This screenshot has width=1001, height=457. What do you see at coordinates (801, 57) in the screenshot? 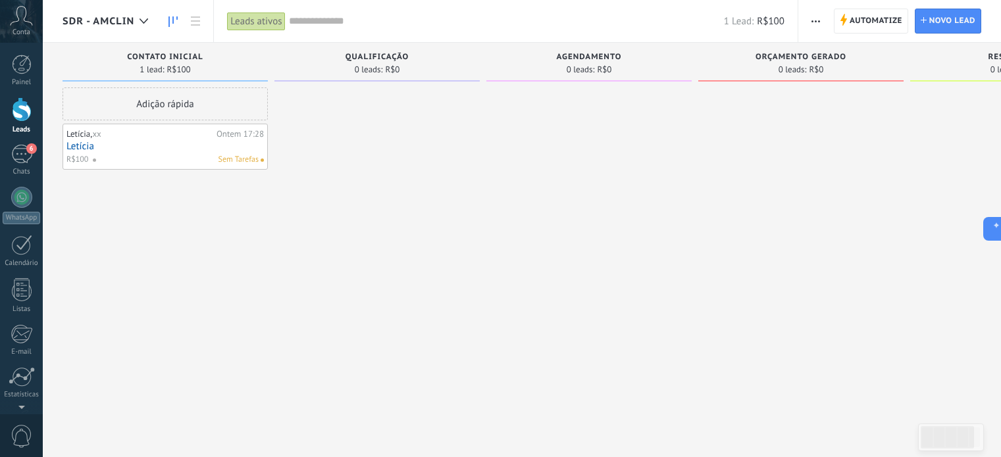
I see `span: Orçamento Gerado` at bounding box center [801, 57].